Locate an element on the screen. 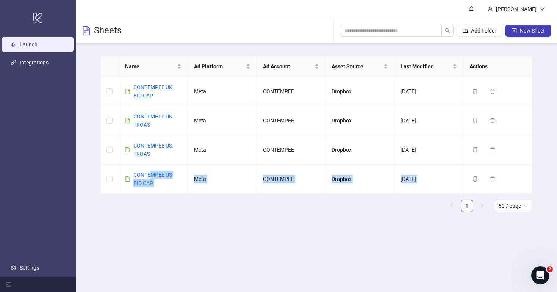 The image size is (557, 292). a: CONTEMPEE UK BID CAP is located at coordinates (153, 91).